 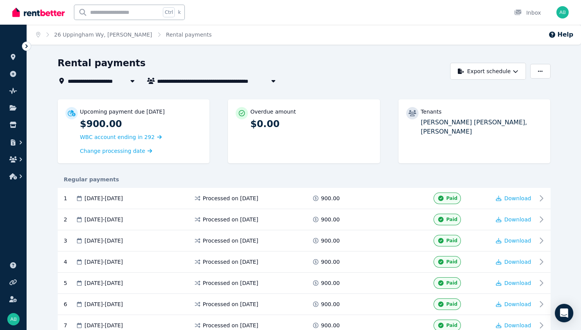 I want to click on div: 3, so click(x=70, y=241).